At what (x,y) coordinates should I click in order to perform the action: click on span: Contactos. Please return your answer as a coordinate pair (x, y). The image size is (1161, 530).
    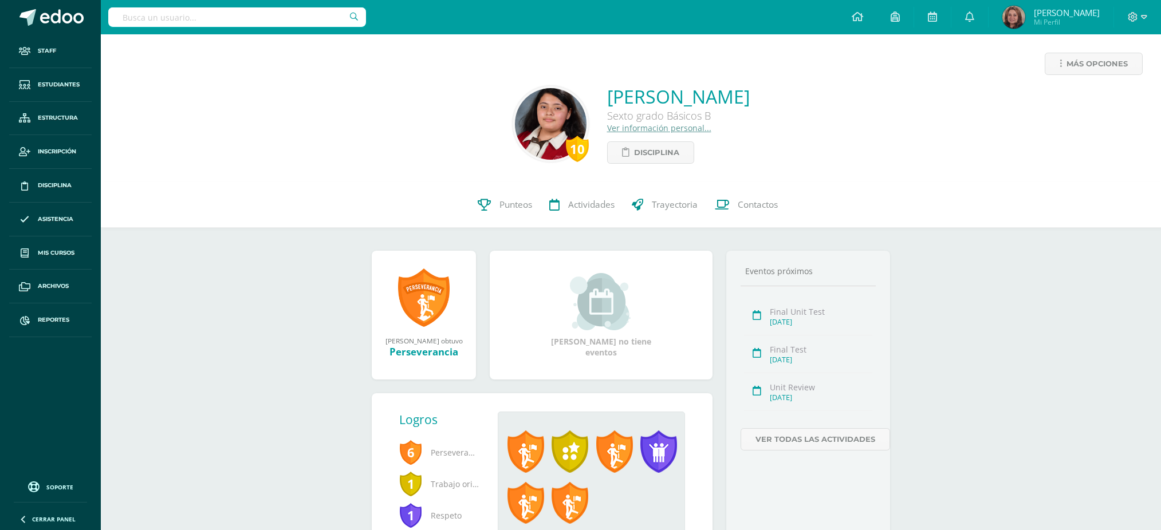
    Looking at the image, I should click on (758, 205).